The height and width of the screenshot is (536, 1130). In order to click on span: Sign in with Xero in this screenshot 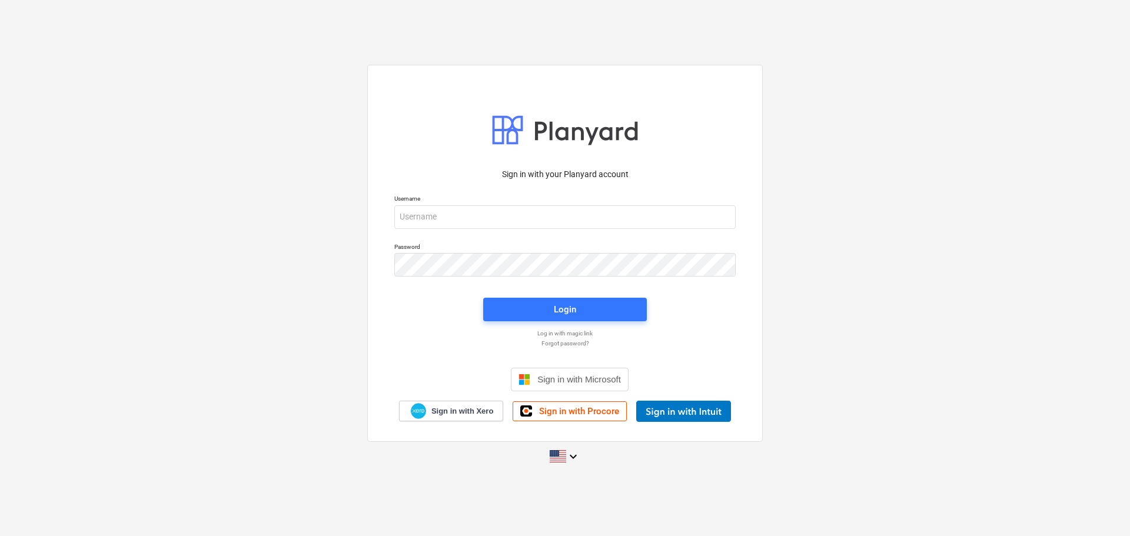, I will do `click(462, 411)`.